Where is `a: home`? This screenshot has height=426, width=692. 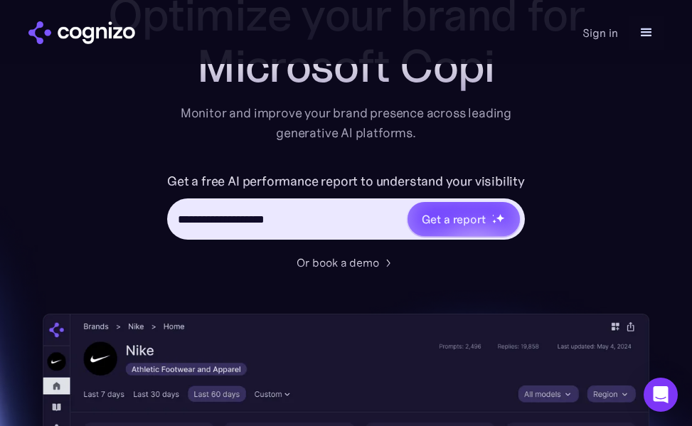 a: home is located at coordinates (82, 33).